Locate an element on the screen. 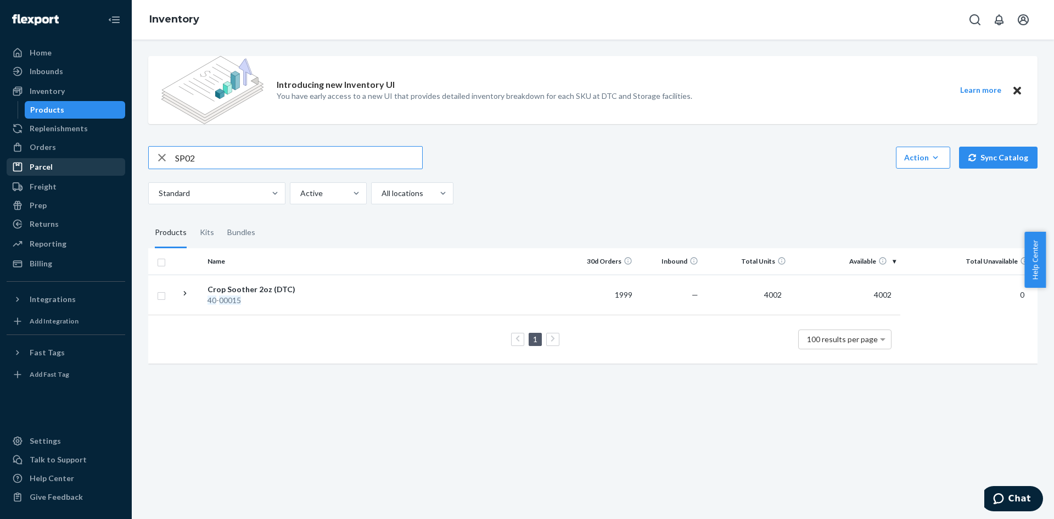  a: Settings is located at coordinates (66, 441).